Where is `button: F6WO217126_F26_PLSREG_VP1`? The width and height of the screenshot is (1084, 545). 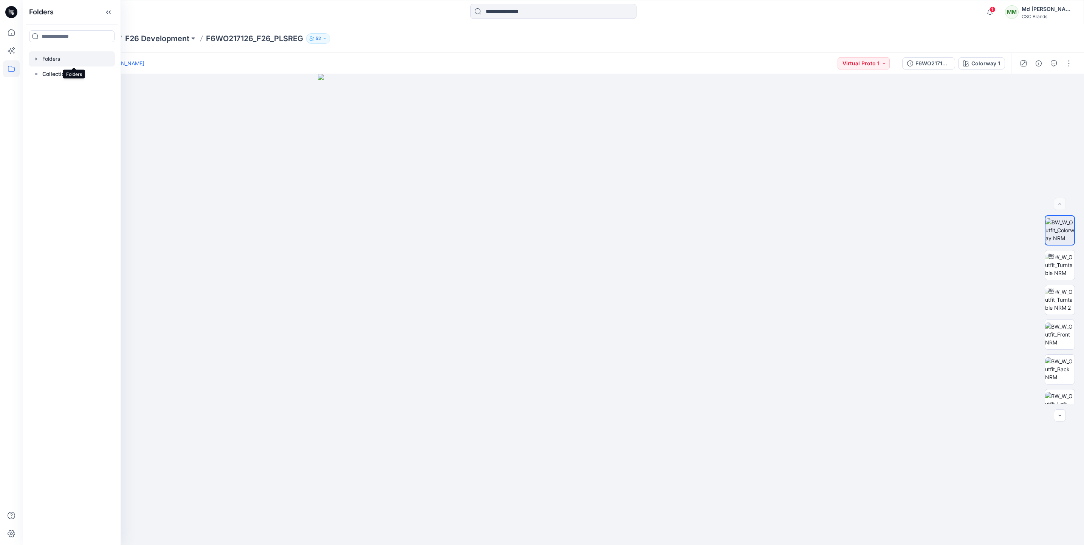 button: F6WO217126_F26_PLSREG_VP1 is located at coordinates (929, 63).